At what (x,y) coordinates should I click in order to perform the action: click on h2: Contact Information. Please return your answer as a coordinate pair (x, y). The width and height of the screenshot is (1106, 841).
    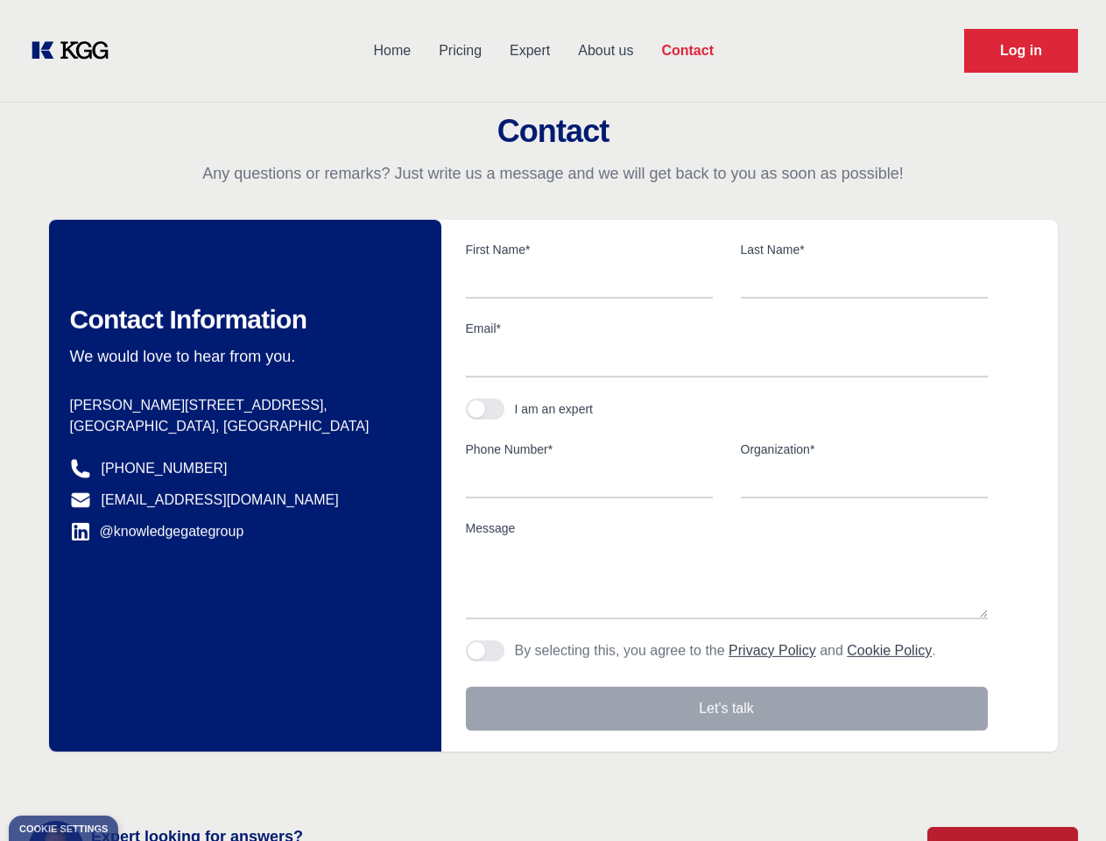
    Looking at the image, I should click on (242, 320).